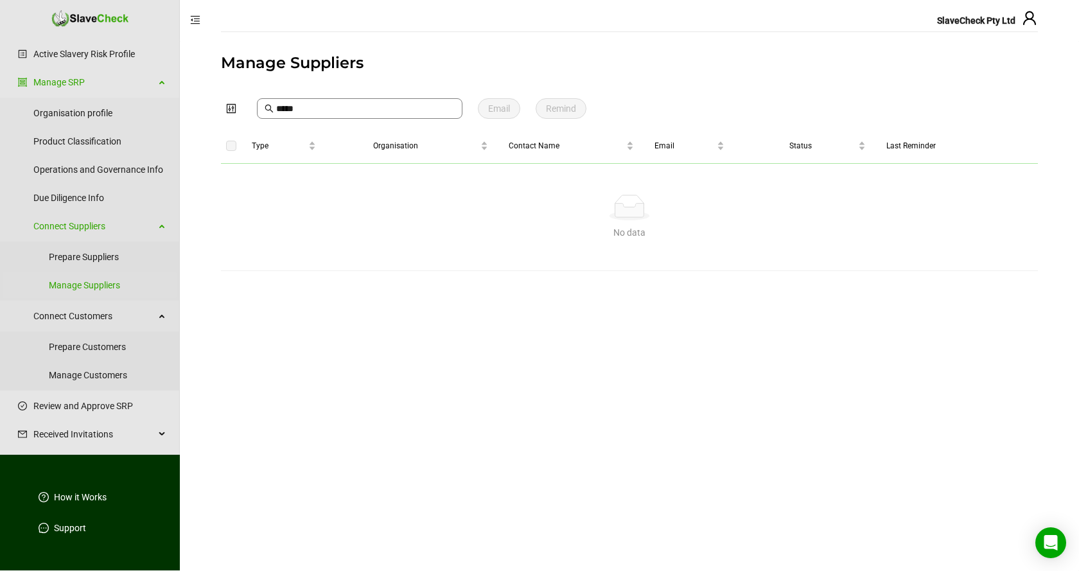 The width and height of the screenshot is (1079, 571). What do you see at coordinates (44, 497) in the screenshot?
I see `span: question-circle` at bounding box center [44, 497].